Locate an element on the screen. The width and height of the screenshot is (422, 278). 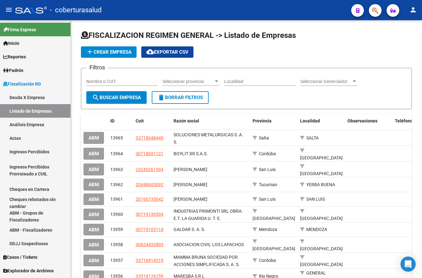
datatable-header-cell: Razón social is located at coordinates (210, 121).